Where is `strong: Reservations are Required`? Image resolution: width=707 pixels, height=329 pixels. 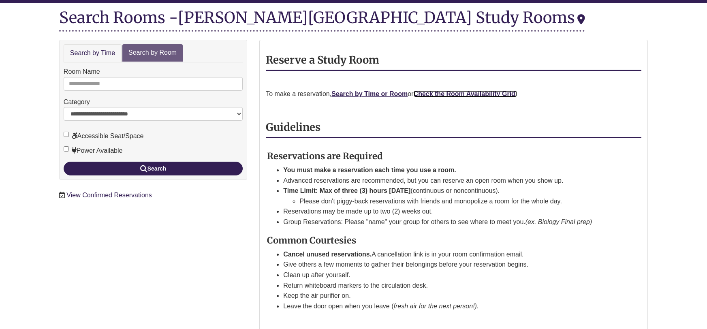
strong: Reservations are Required is located at coordinates (325, 156).